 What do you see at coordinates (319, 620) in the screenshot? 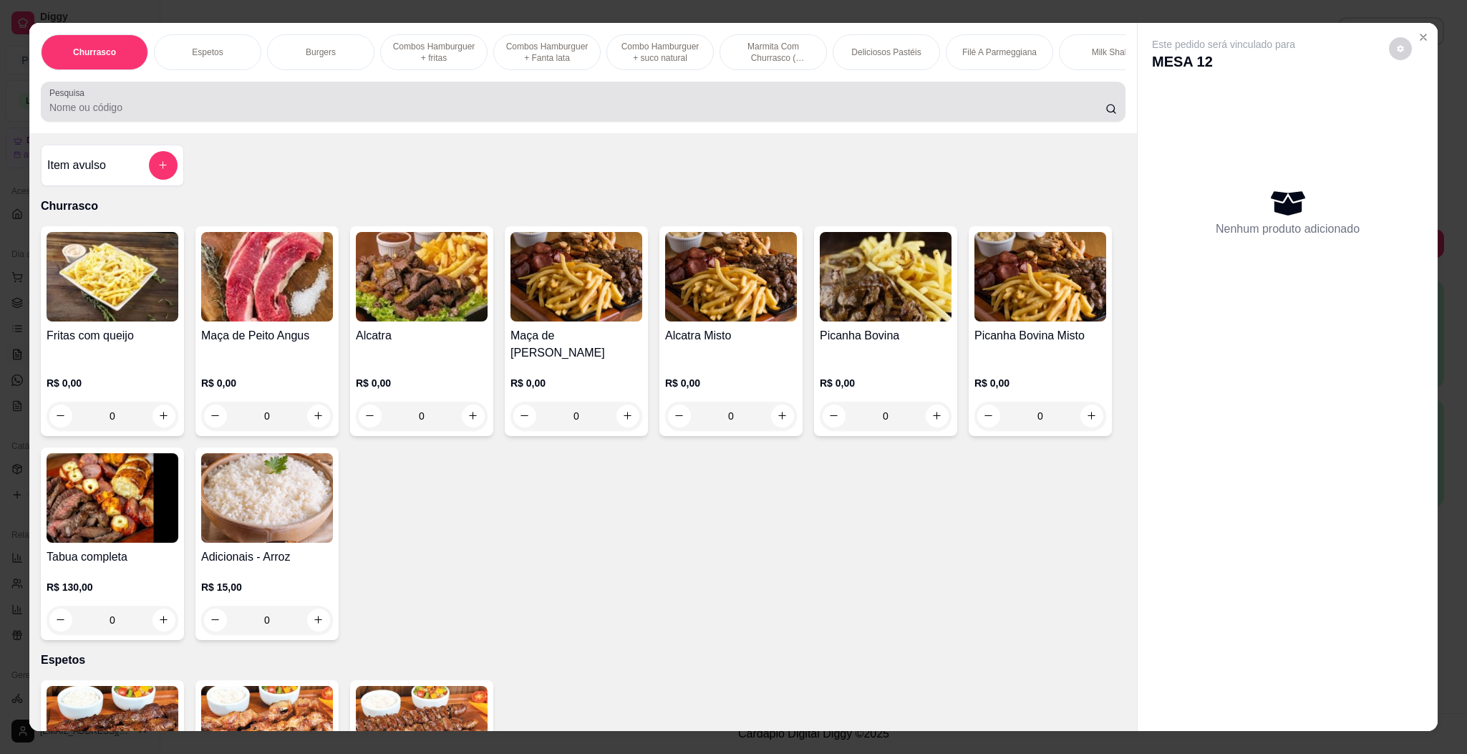
I see `button: increase-product-quantity` at bounding box center [319, 620].